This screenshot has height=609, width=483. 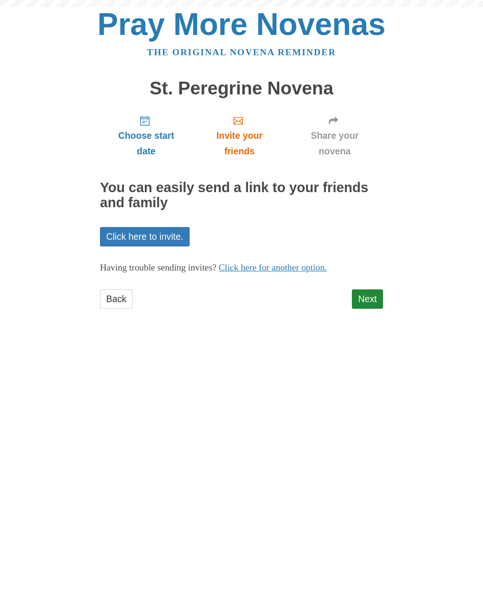 What do you see at coordinates (116, 299) in the screenshot?
I see `a: Back` at bounding box center [116, 299].